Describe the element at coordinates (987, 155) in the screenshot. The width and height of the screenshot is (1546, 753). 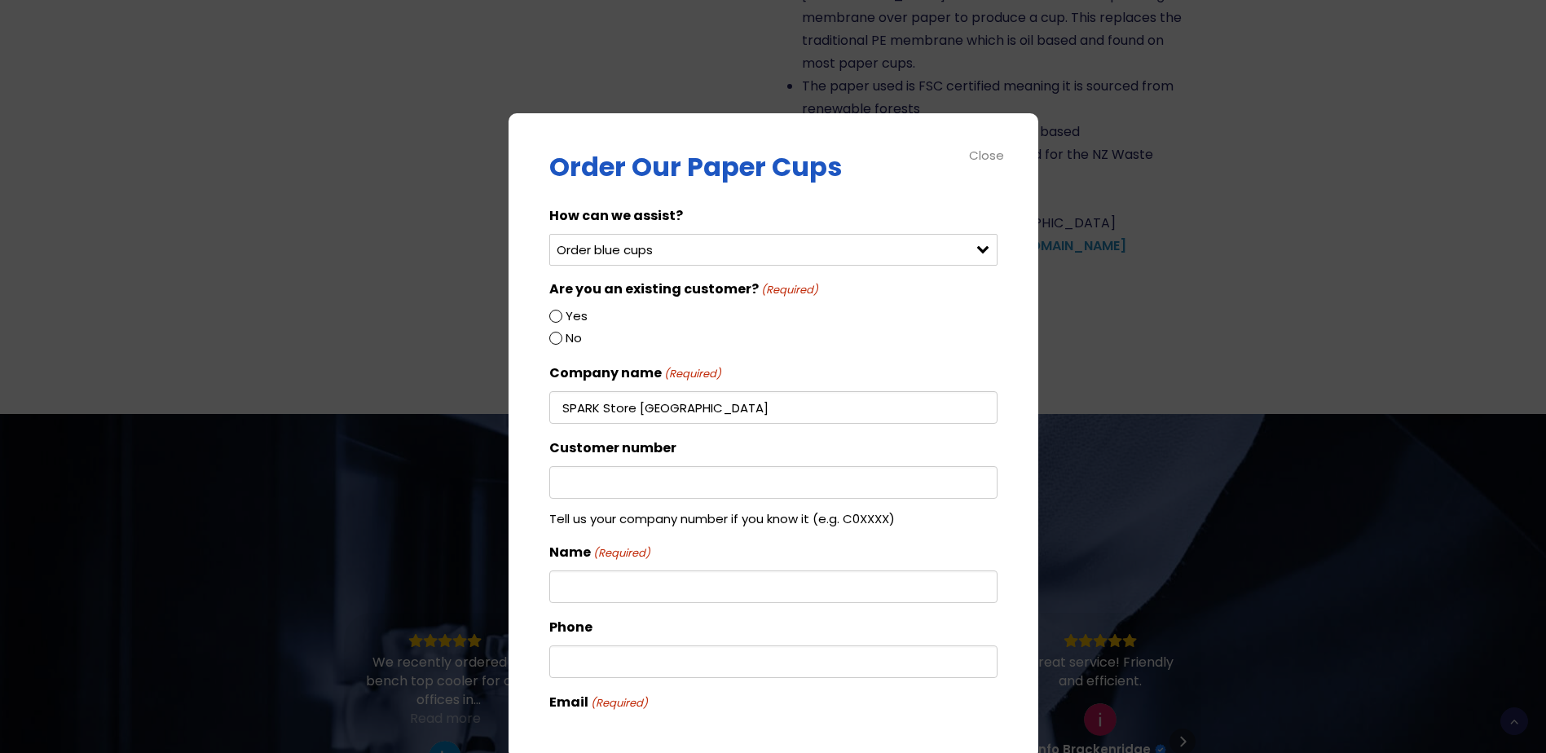
I see `div: Close` at that location.